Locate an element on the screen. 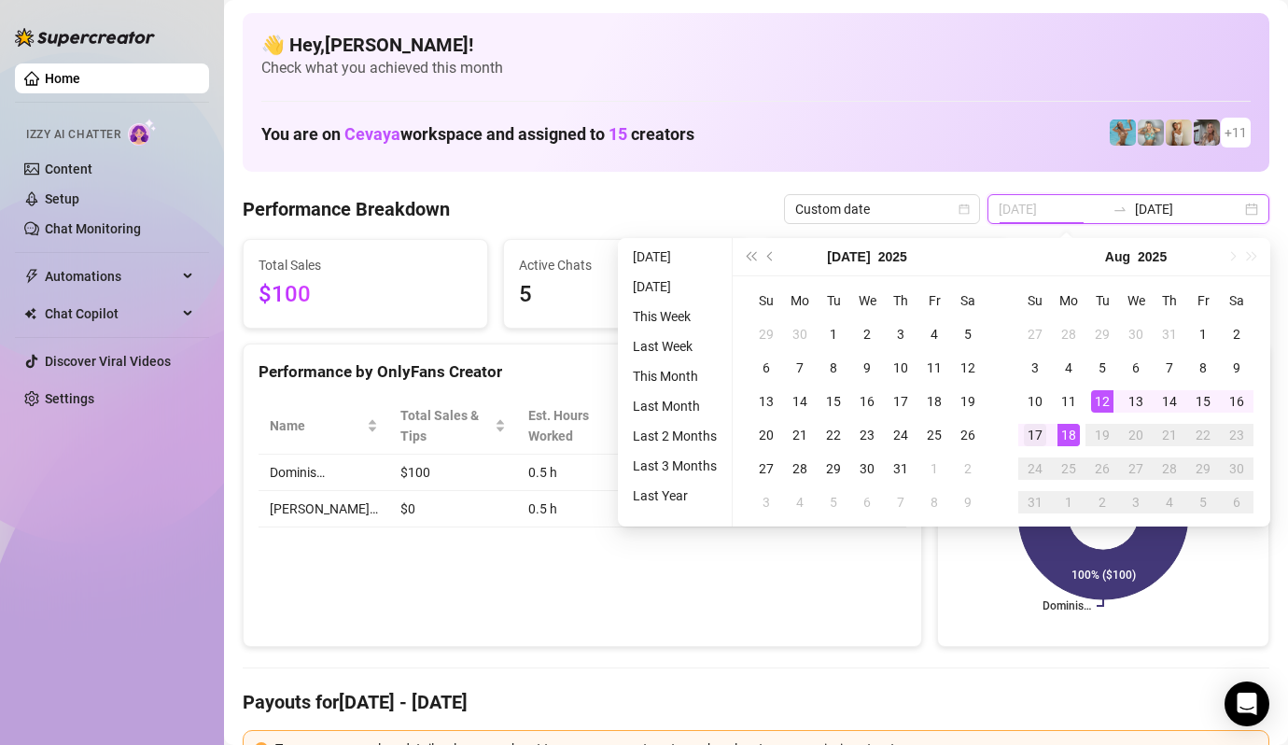 This screenshot has width=1288, height=745. div: 13 is located at coordinates (766, 401).